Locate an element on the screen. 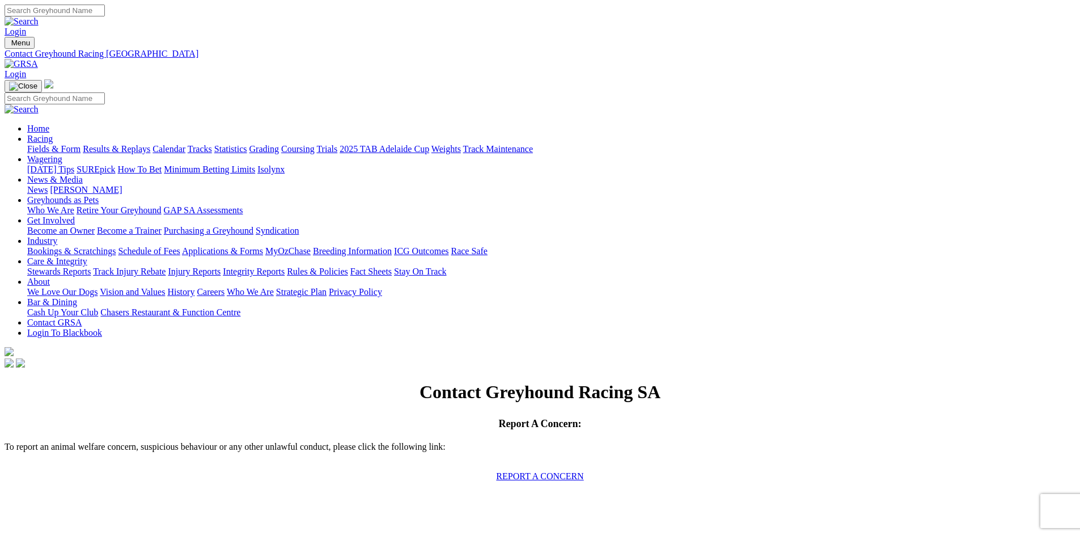 This screenshot has height=536, width=1080. a: Injury Reports is located at coordinates (194, 271).